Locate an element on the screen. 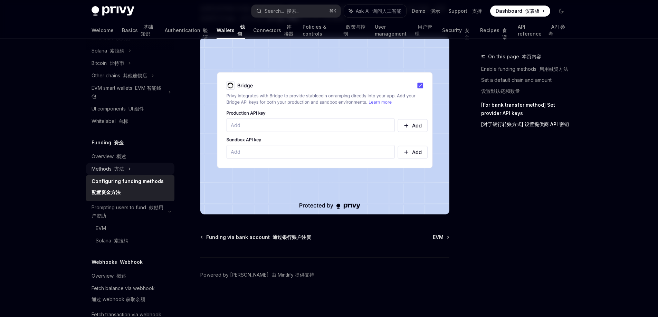 The height and width of the screenshot is (317, 658). a: User management 用户管理 is located at coordinates (404, 30).